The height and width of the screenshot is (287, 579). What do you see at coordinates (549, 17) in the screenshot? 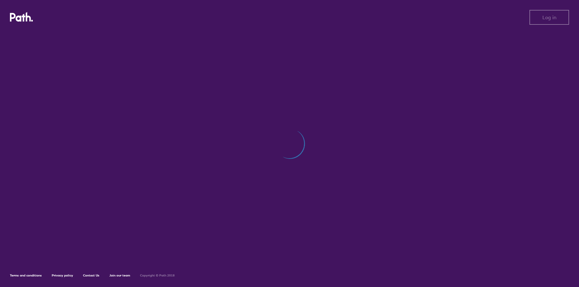
I see `span: Log in` at bounding box center [549, 17].